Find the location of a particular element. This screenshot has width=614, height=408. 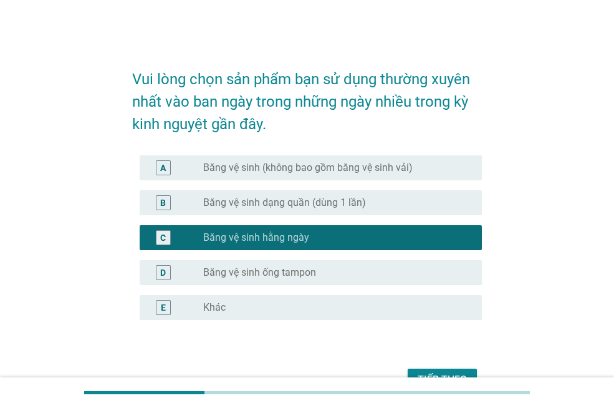

button: Tiếp theo is located at coordinates (442, 380).